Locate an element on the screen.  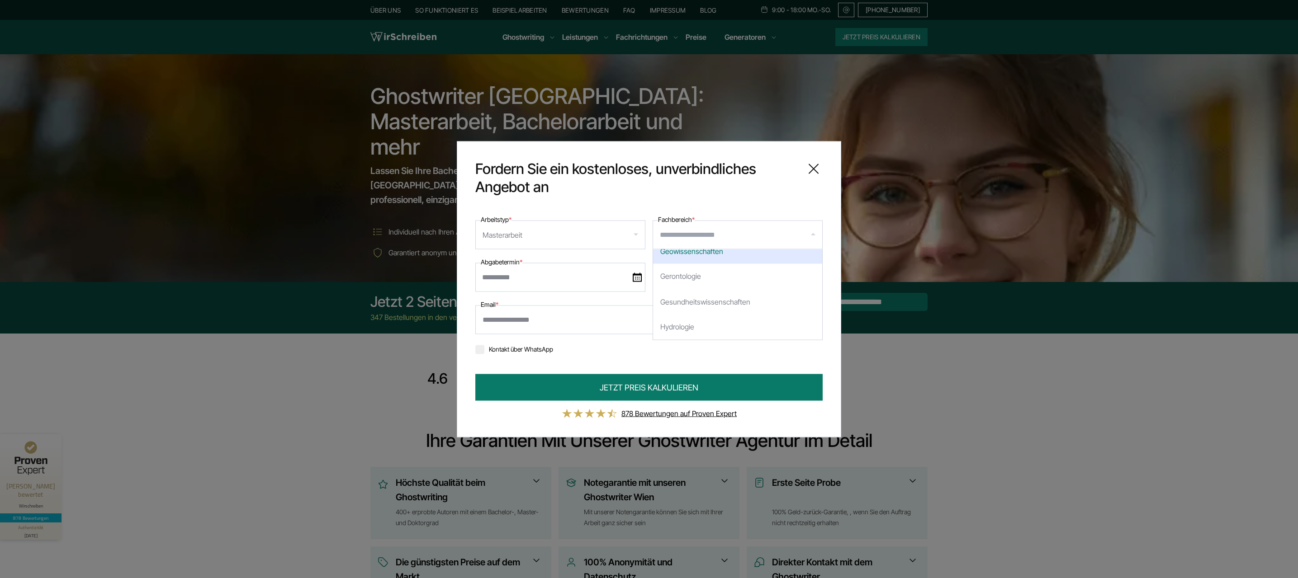
label: Fachbereich is located at coordinates (676, 219).